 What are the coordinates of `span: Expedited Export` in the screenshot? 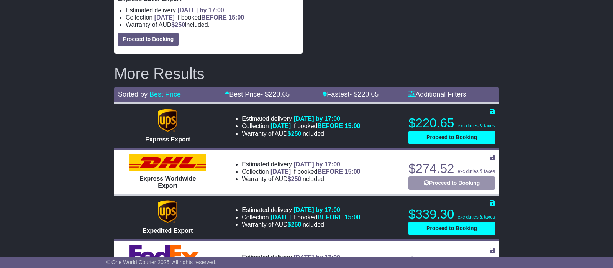 It's located at (168, 230).